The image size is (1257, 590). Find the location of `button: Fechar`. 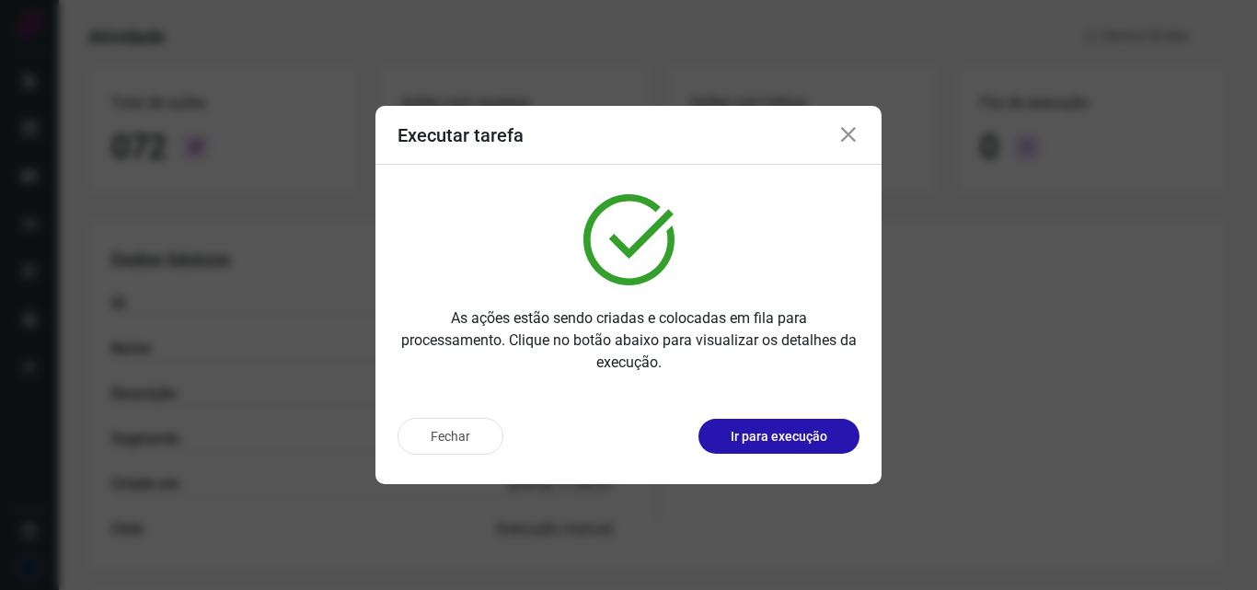

button: Fechar is located at coordinates (450, 436).